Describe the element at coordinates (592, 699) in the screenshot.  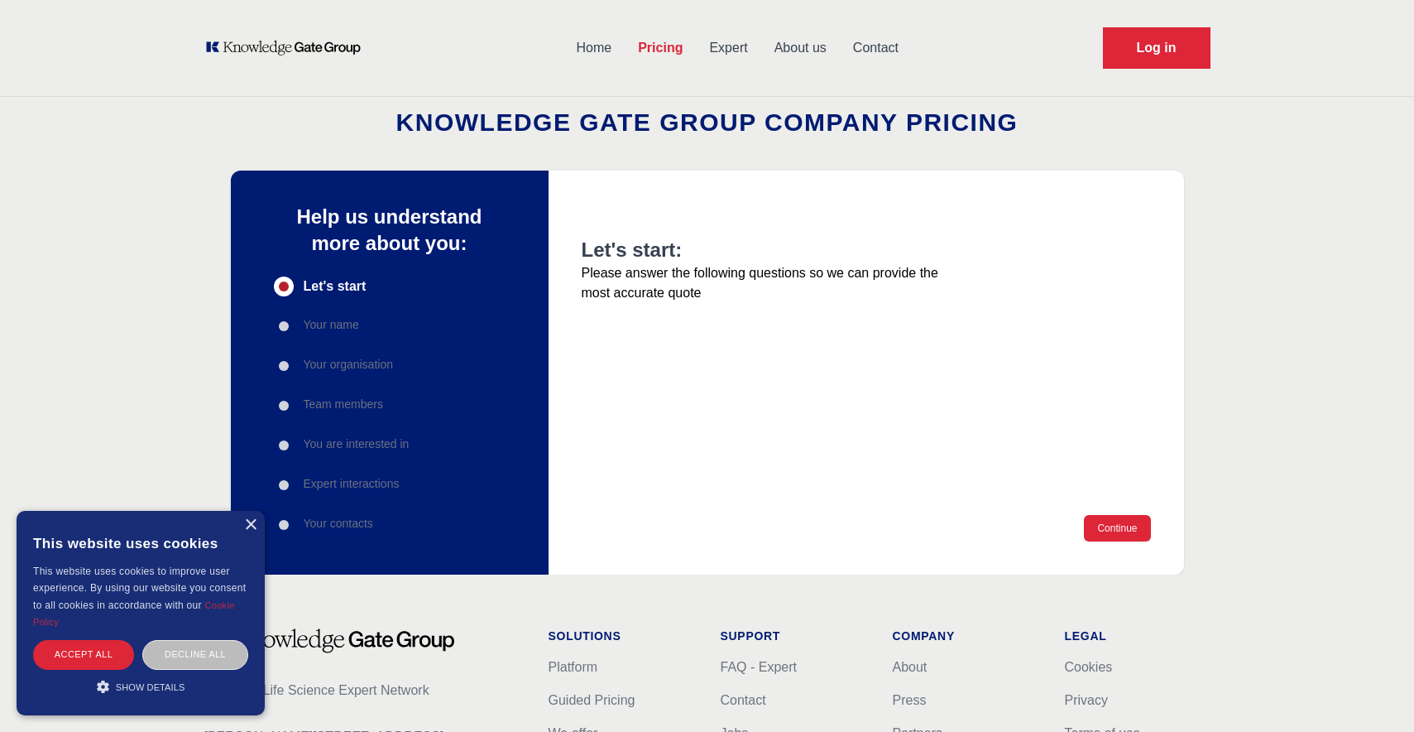
I see `a: Guided Pricing` at that location.